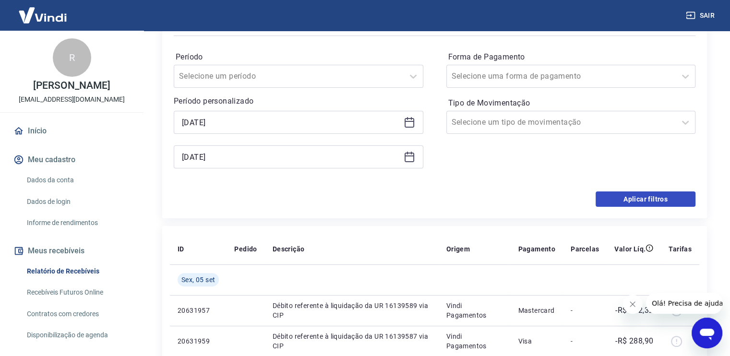  I want to click on button: Sair, so click(701, 15).